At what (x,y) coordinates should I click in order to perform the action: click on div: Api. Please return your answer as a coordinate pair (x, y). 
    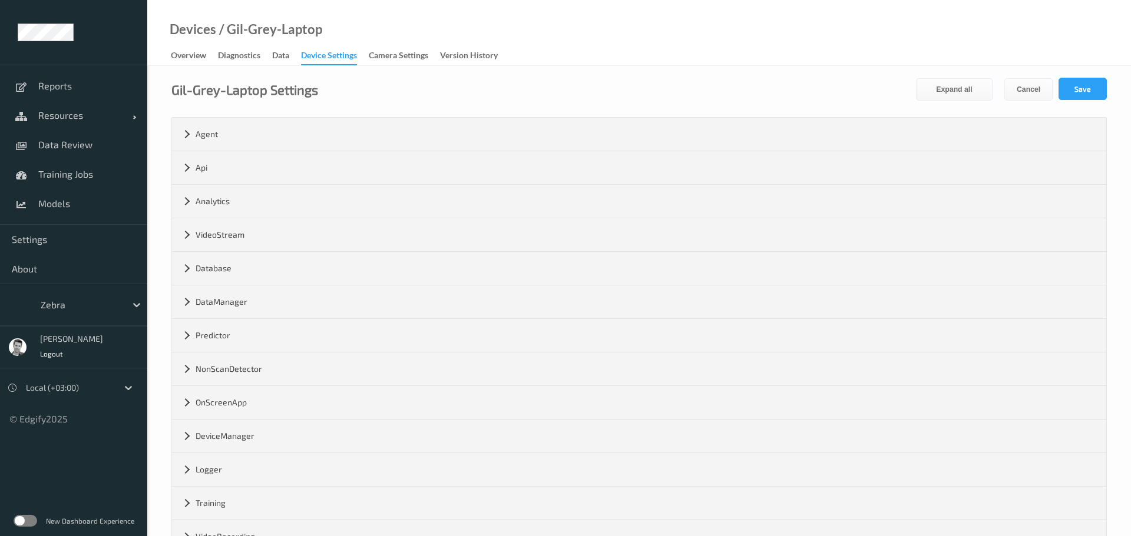
    Looking at the image, I should click on (639, 168).